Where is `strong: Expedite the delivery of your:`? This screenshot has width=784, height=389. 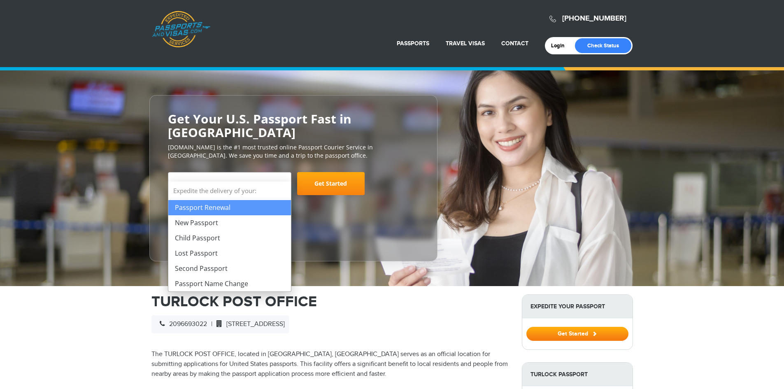
strong: Expedite the delivery of your: is located at coordinates (230, 191).